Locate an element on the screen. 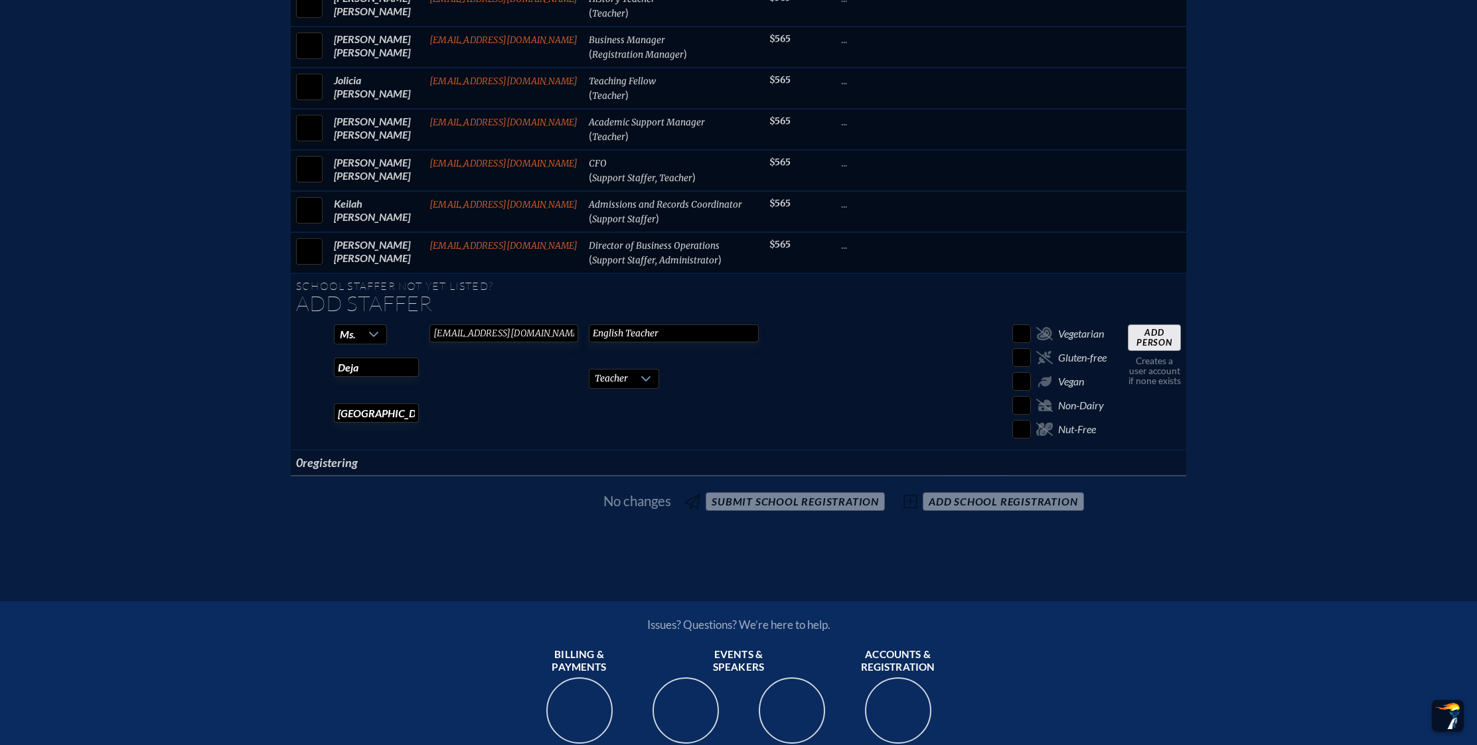 This screenshot has height=745, width=1477. span: Nut-Free is located at coordinates (1077, 429).